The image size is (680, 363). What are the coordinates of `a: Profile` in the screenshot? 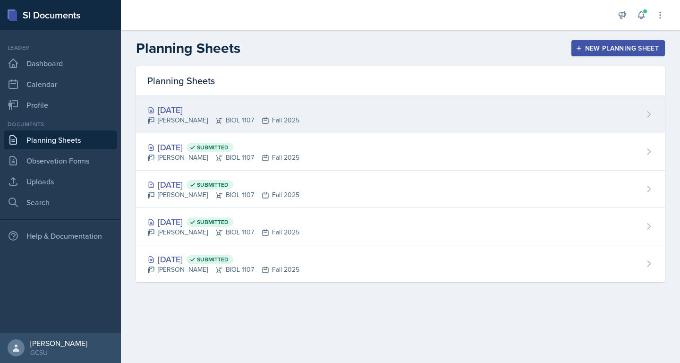 It's located at (60, 105).